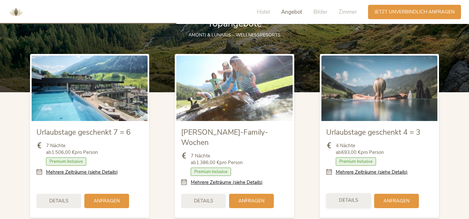 The image size is (469, 219). I want to click on span: Hotel, so click(263, 12).